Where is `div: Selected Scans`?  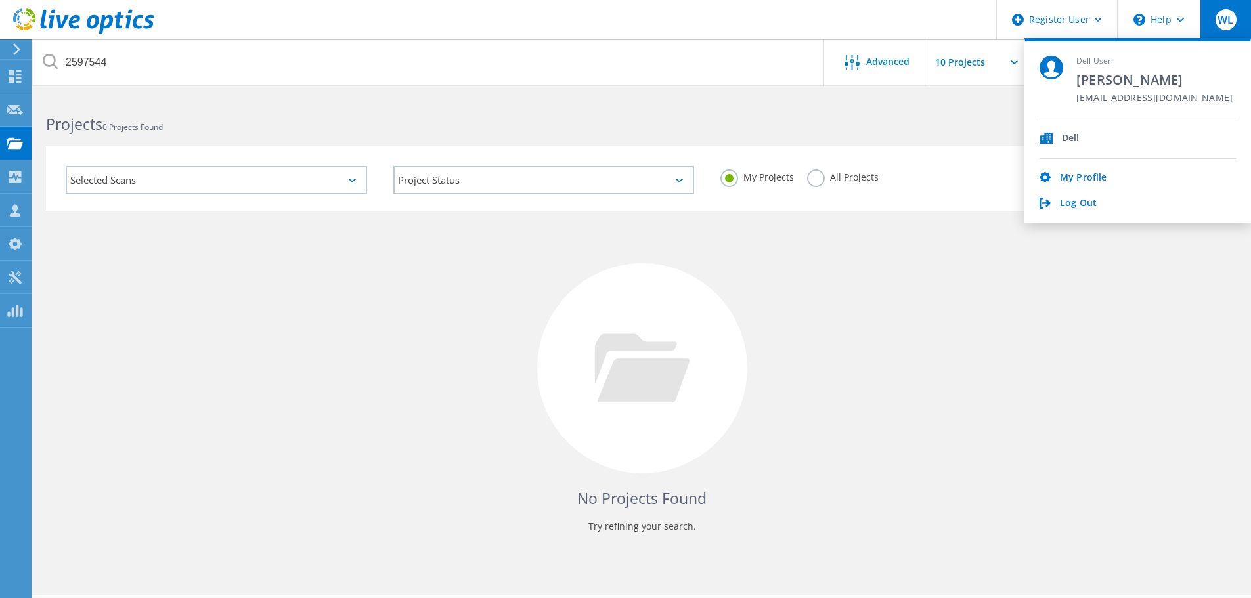
div: Selected Scans is located at coordinates (216, 180).